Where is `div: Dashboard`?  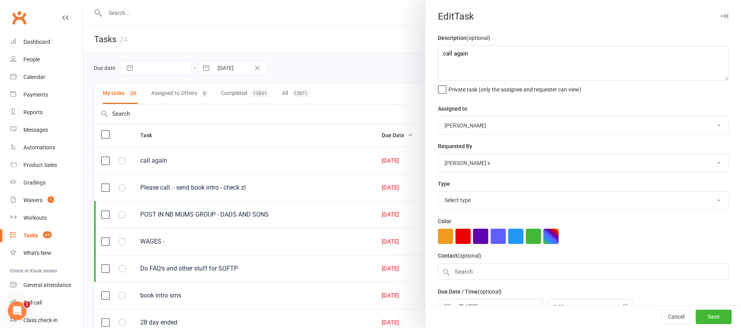
div: Dashboard is located at coordinates (37, 42).